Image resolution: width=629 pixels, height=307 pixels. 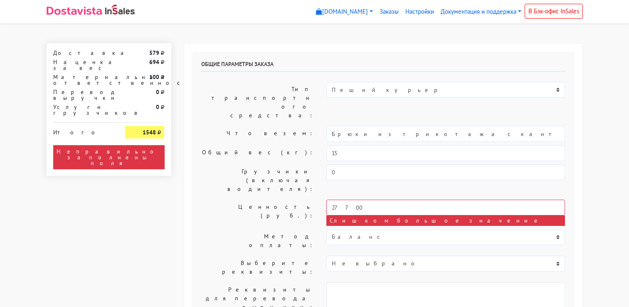 I want to click on a: Документация и поддержка, so click(x=481, y=12).